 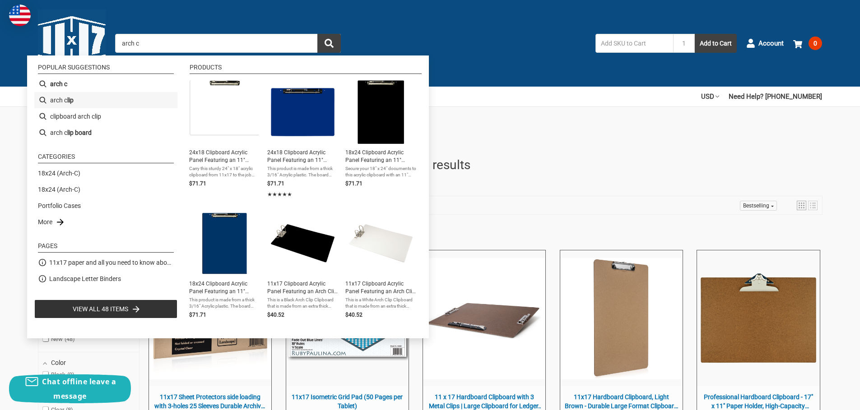 I want to click on a: View grid mode, so click(x=801, y=205).